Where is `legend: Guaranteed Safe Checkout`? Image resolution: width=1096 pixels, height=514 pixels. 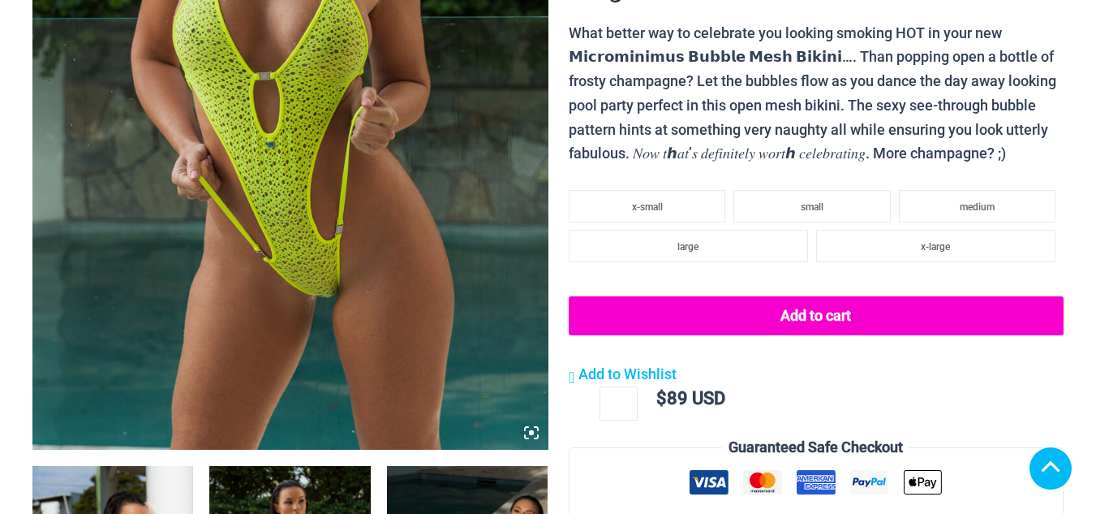
legend: Guaranteed Safe Checkout is located at coordinates (815, 447).